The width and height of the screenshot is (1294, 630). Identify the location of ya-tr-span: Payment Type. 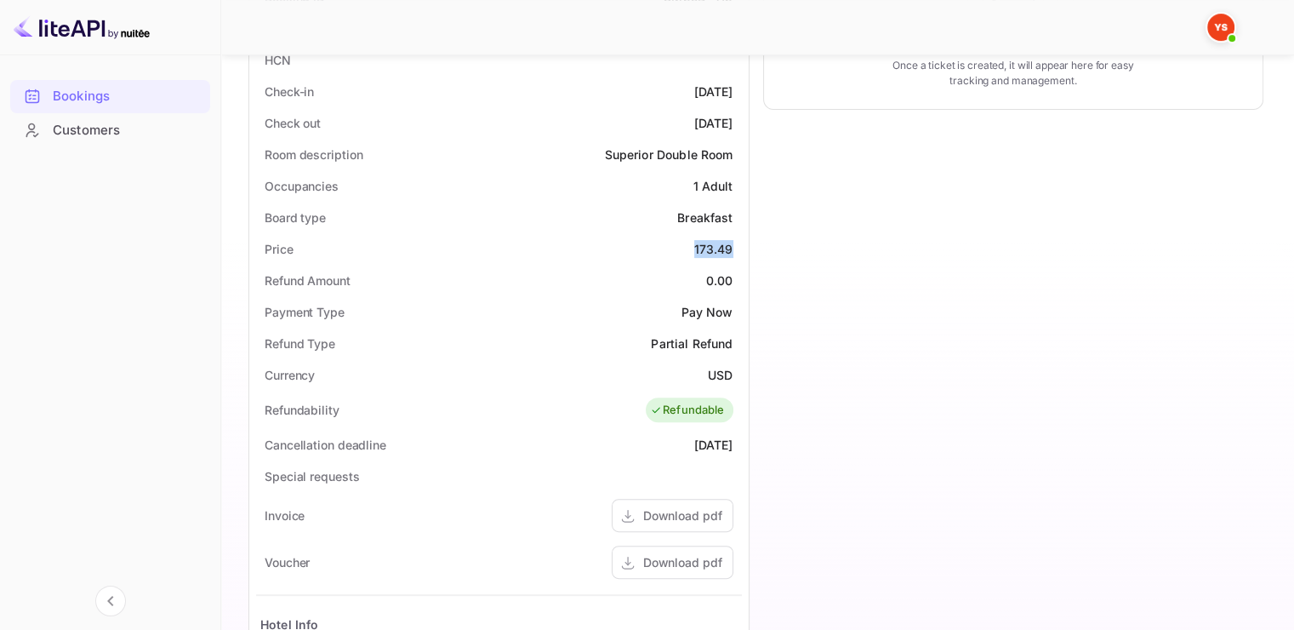
(305, 311).